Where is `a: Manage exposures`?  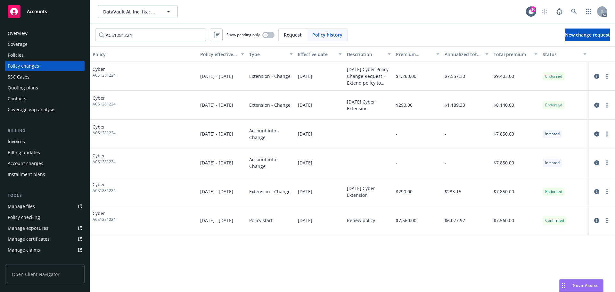 a: Manage exposures is located at coordinates (45, 228).